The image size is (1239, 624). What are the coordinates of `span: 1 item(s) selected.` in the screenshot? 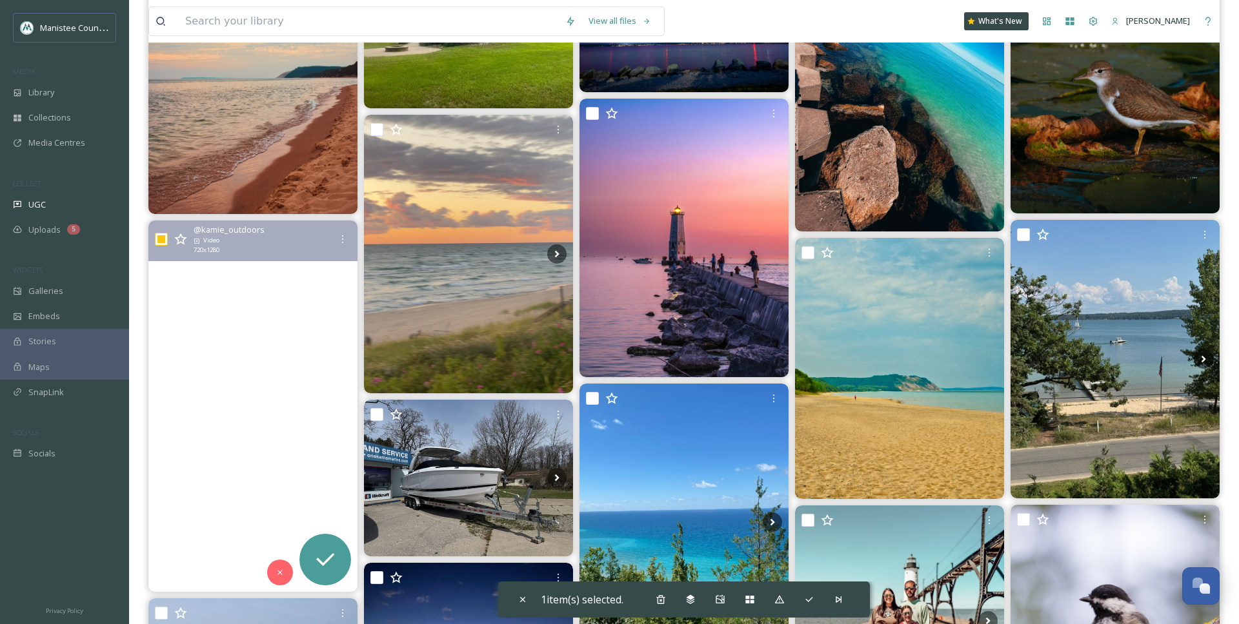 It's located at (582, 600).